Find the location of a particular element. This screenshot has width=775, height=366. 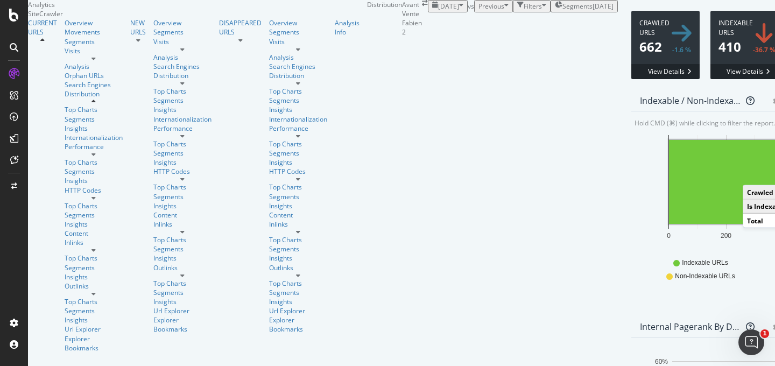

div: Orphan URLs is located at coordinates (94, 75).